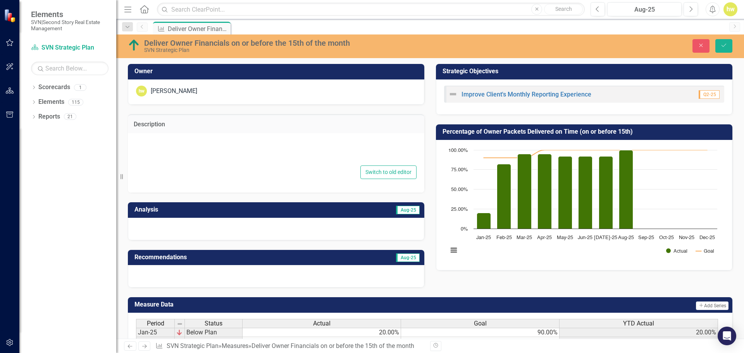 The image size is (744, 353). Describe the element at coordinates (179, 341) in the screenshot. I see `img: 7u2iTZrTEZ7i9oDWlPBULAqDHDmR3vKCs7My6dMMCIpfJOwzDMAzDMBH4B3+rbZfrisroAAAAAElFTkSuQmCC` at that location.